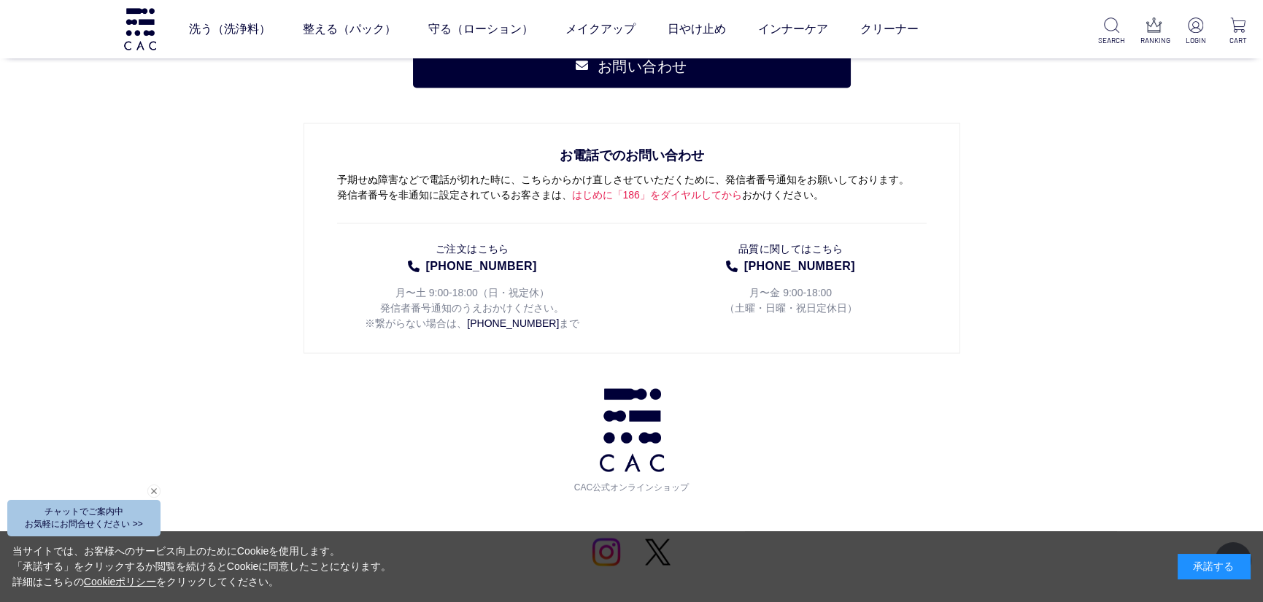 This screenshot has height=602, width=1263. I want to click on a: 洗う（洗浄料）, so click(230, 29).